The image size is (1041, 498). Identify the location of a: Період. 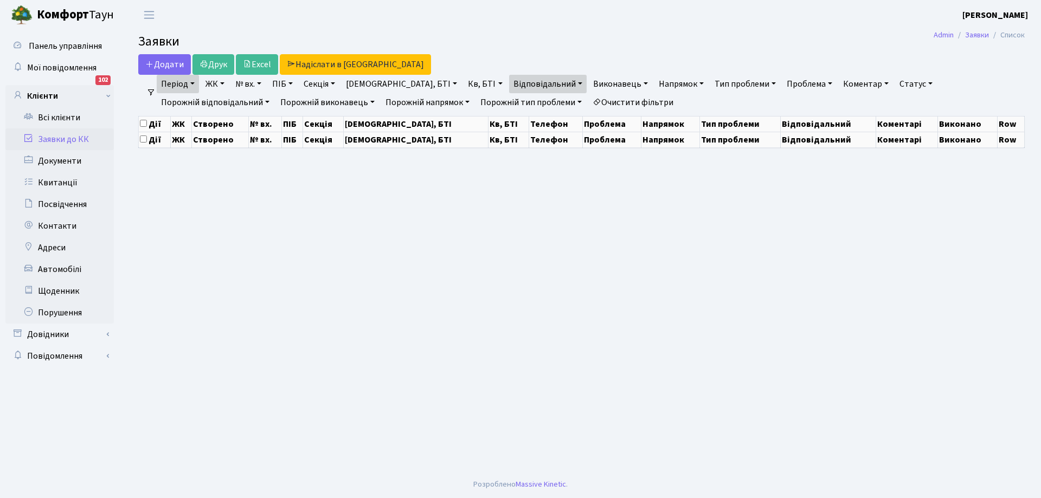
(178, 84).